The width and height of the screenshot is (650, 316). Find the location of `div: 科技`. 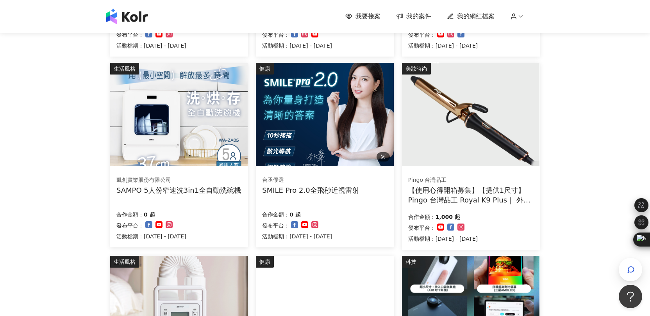

div: 科技 is located at coordinates (411, 262).